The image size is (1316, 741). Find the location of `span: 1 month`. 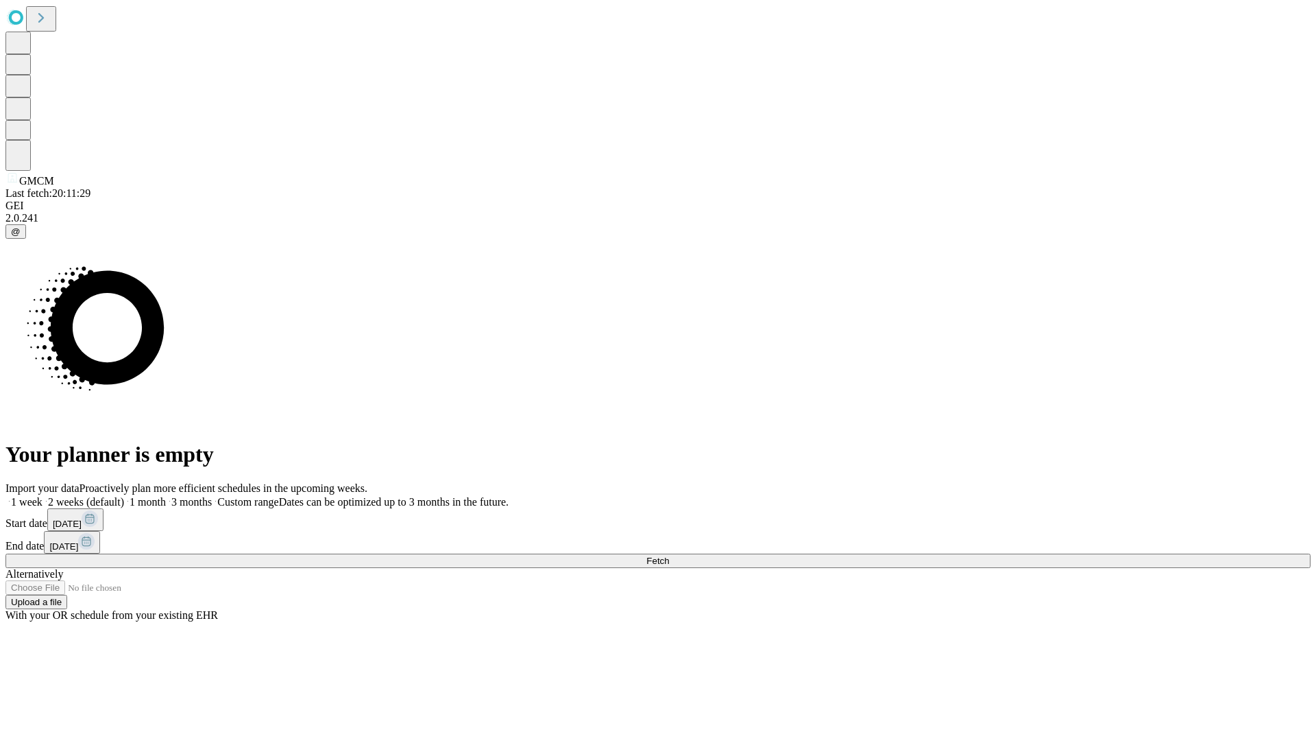

span: 1 month is located at coordinates (147, 501).